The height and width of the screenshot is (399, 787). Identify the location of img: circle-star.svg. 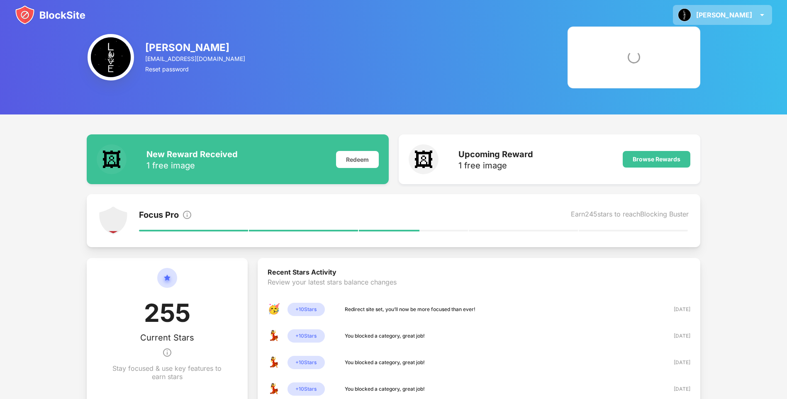
(167, 283).